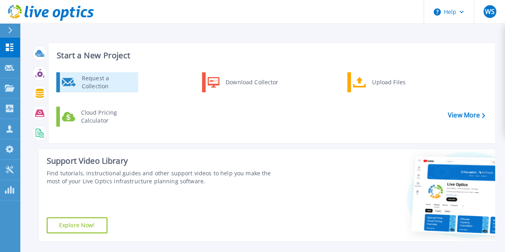  I want to click on span: WS, so click(490, 12).